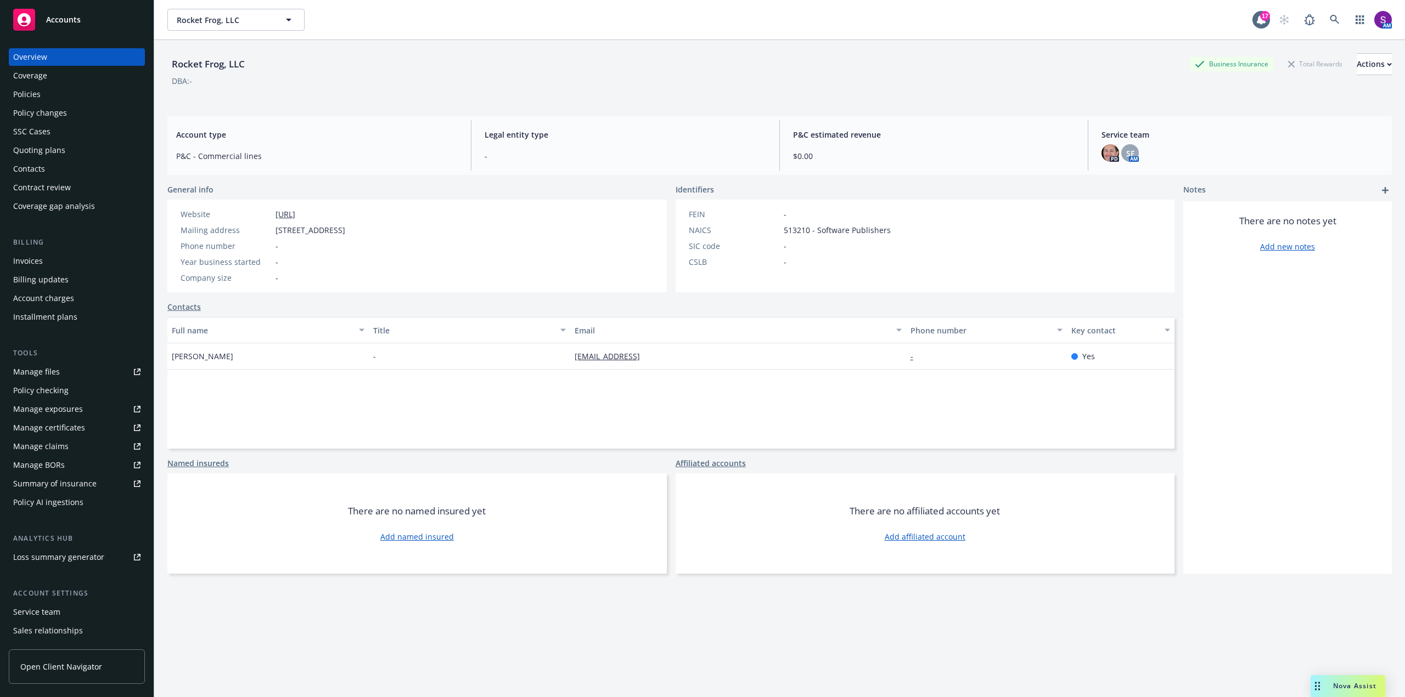 The width and height of the screenshot is (1405, 697). Describe the element at coordinates (77, 188) in the screenshot. I see `a: Contract review` at that location.